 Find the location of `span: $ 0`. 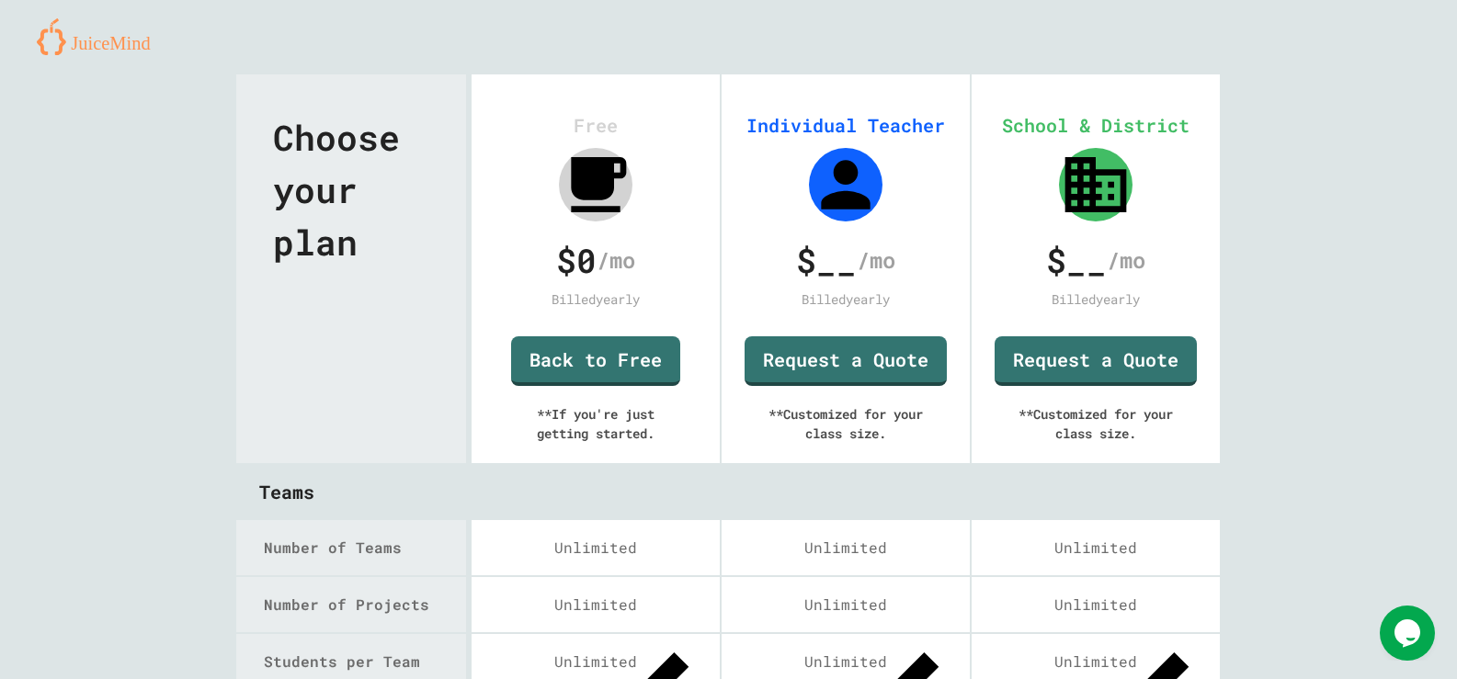

span: $ 0 is located at coordinates (576, 260).